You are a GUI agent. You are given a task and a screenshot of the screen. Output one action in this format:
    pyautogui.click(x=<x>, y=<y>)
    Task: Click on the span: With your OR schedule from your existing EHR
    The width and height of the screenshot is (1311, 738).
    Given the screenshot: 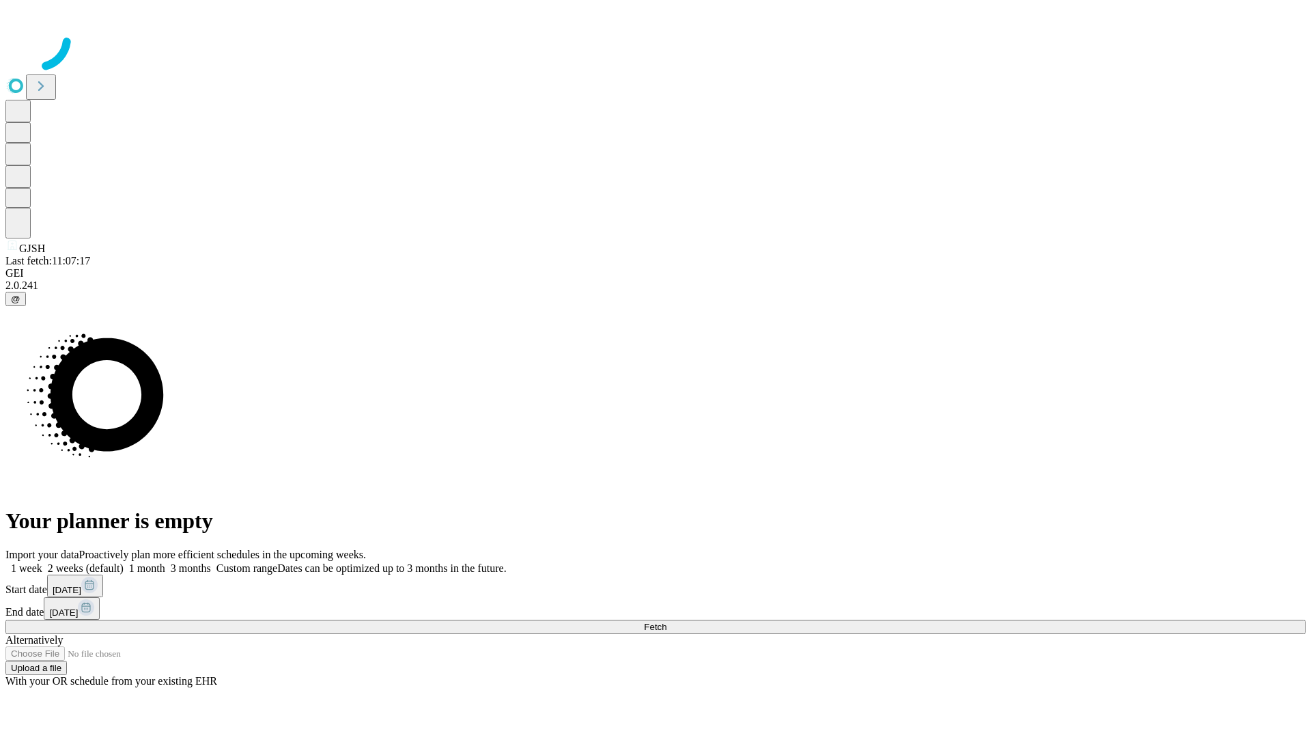 What is the action you would take?
    pyautogui.click(x=111, y=680)
    